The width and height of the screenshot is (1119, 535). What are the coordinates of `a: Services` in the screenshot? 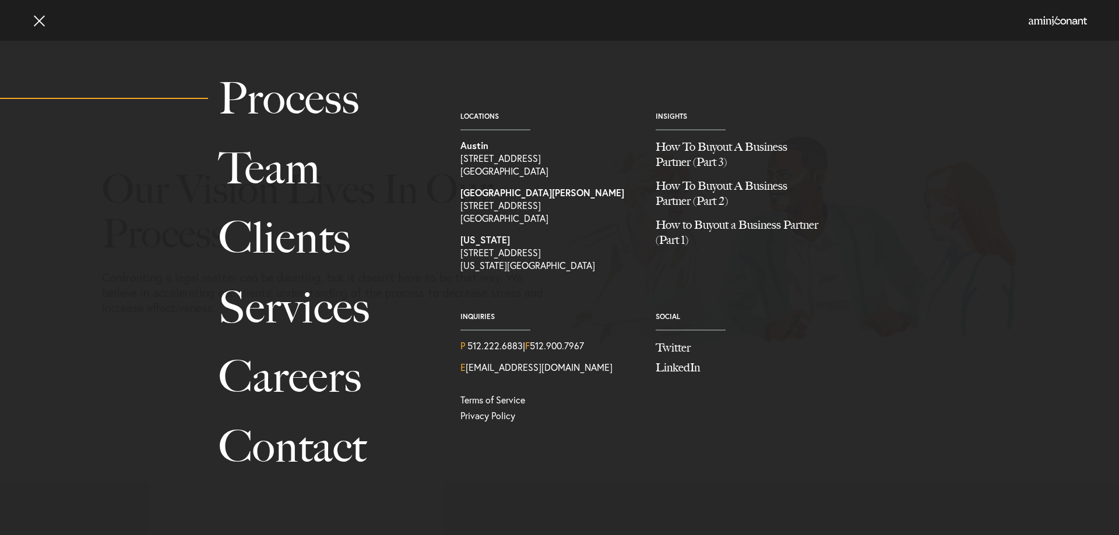 It's located at (326, 308).